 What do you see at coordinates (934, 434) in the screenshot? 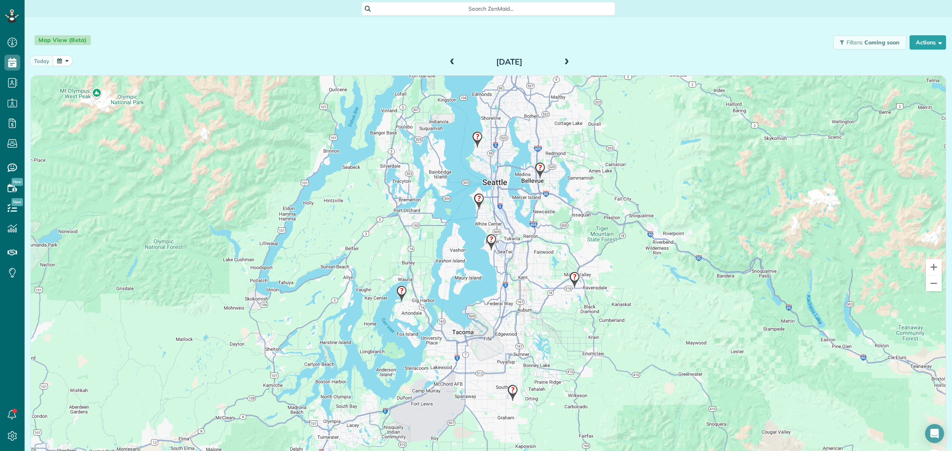
I see `div: Open Intercom Messenger` at bounding box center [934, 434].